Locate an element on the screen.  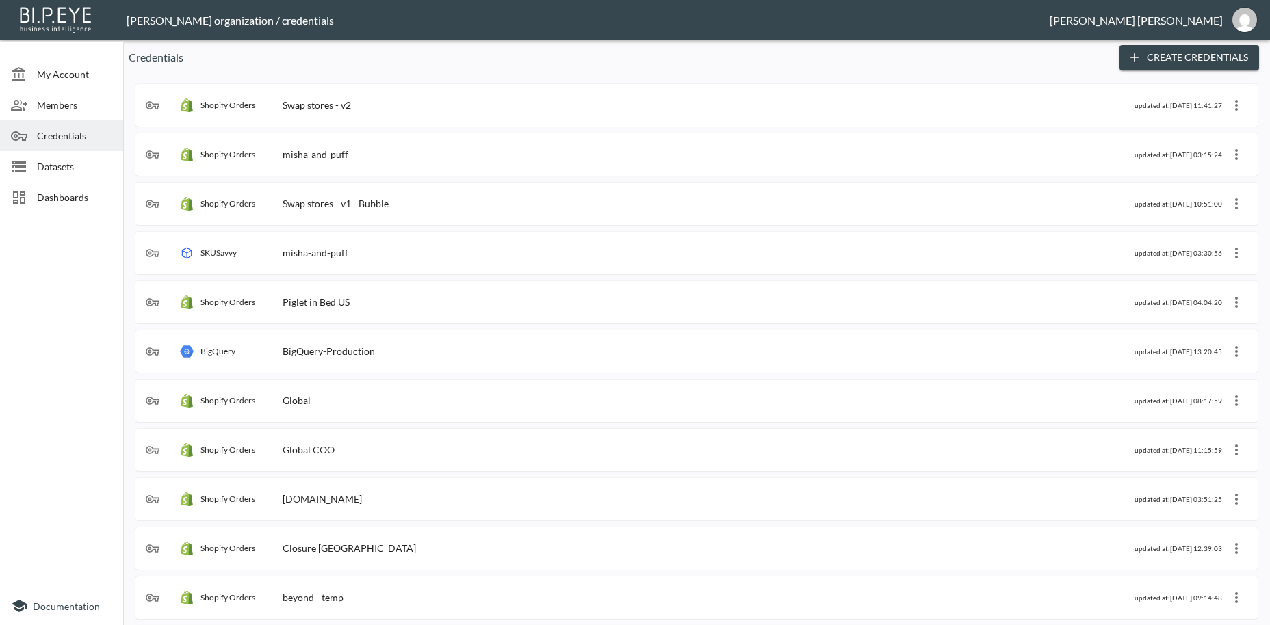
div: Swap stores - v2 is located at coordinates (317, 105).